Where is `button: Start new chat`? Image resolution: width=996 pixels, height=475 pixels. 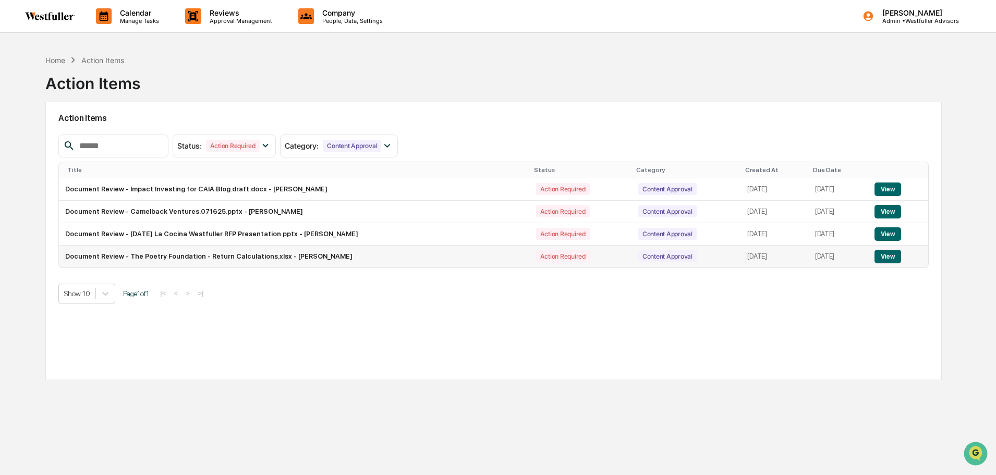 button: Start new chat is located at coordinates (184, 89).